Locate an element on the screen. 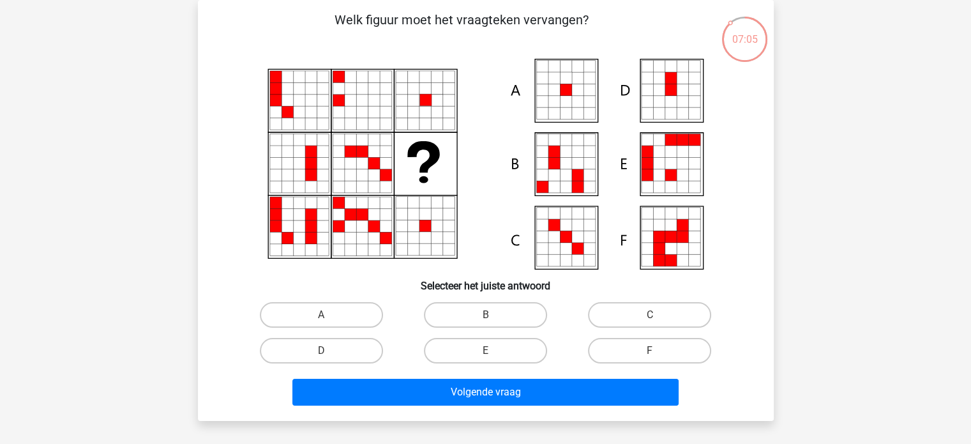 Image resolution: width=971 pixels, height=444 pixels. h6: Selecteer het juiste antwoord is located at coordinates (486, 280).